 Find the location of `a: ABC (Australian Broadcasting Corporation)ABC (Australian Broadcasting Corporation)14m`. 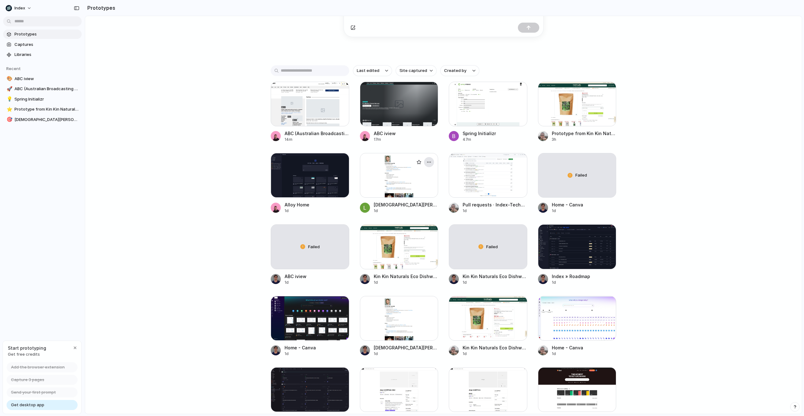

a: ABC (Australian Broadcasting Corporation)ABC (Australian Broadcasting Corporation)14m is located at coordinates (310, 112).